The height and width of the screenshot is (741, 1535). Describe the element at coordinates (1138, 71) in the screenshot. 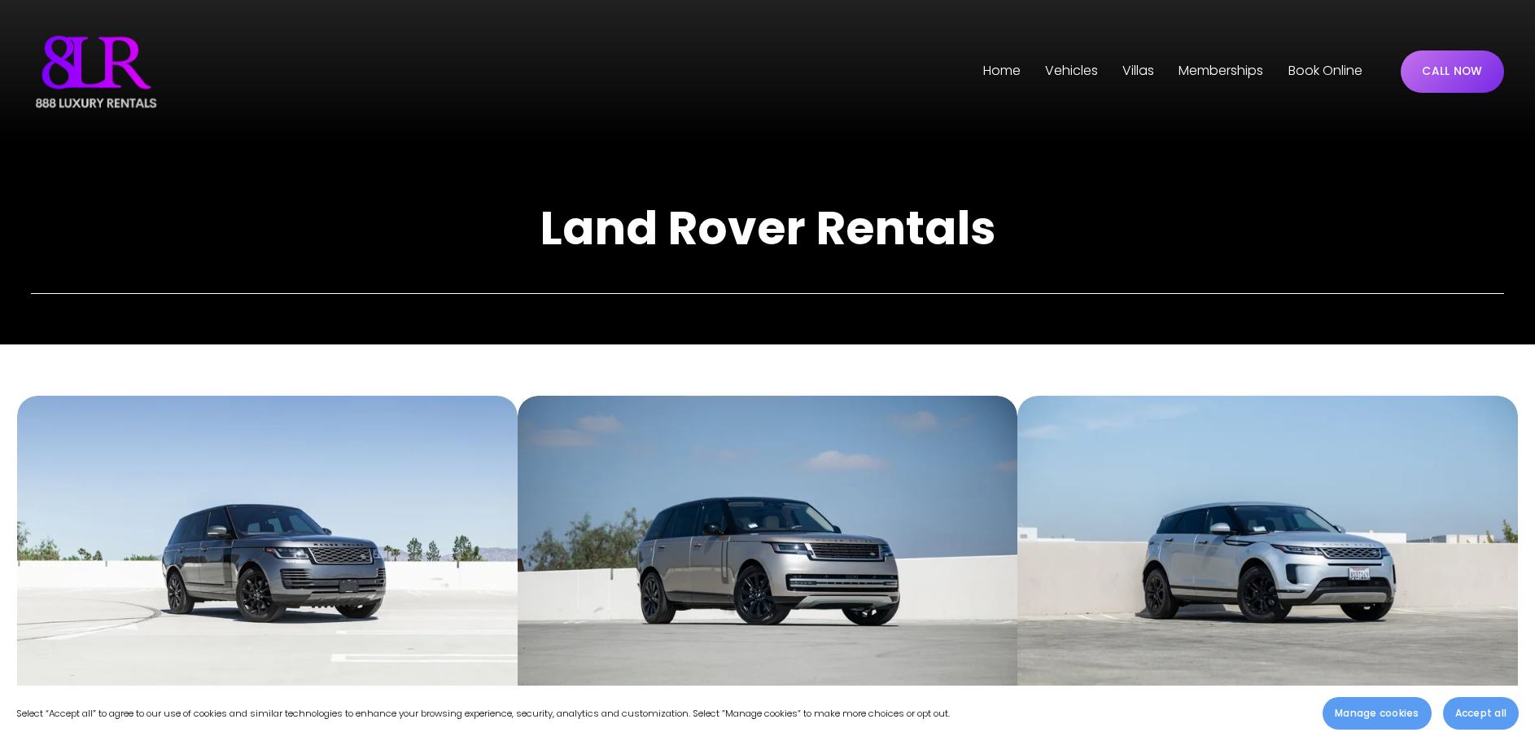

I see `span: Villas` at that location.